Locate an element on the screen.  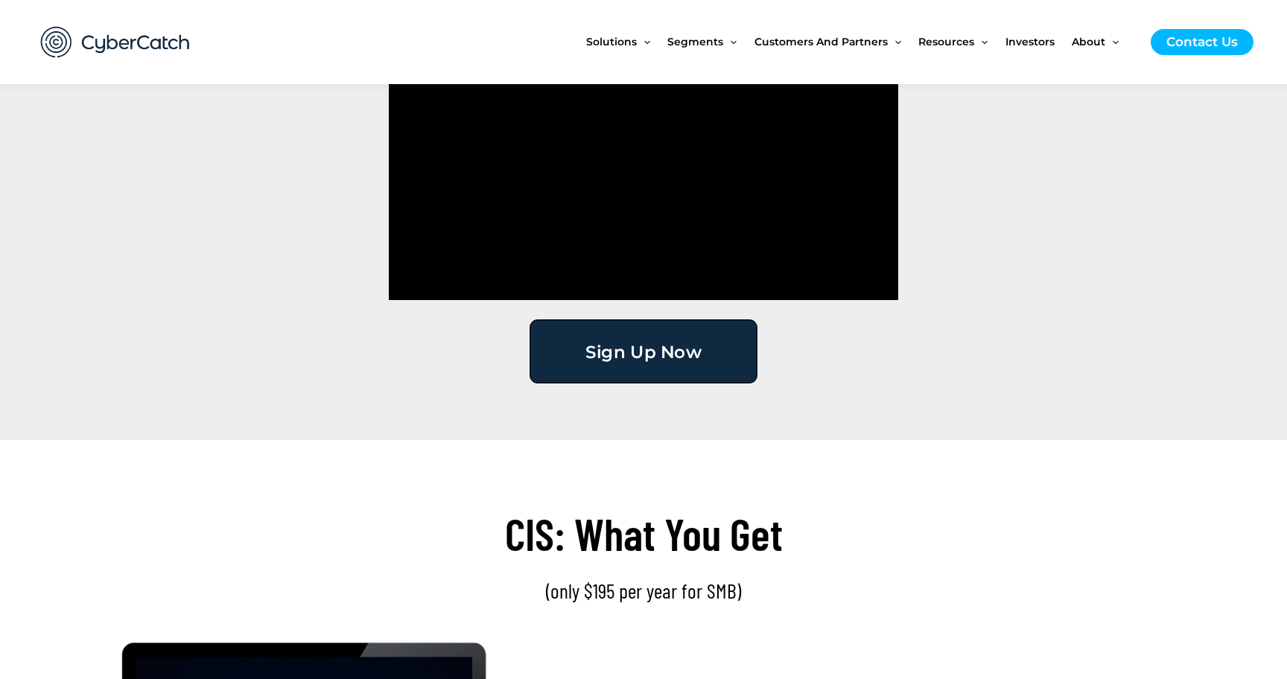
span: Customers and Partners is located at coordinates (821, 42).